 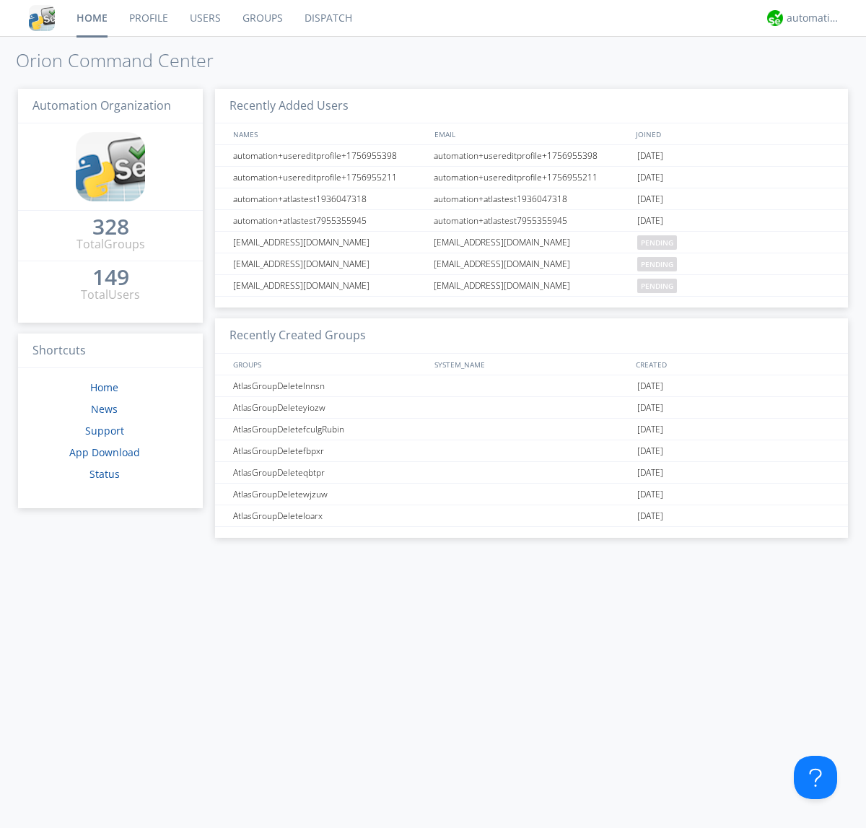 What do you see at coordinates (110, 227) in the screenshot?
I see `a: 328` at bounding box center [110, 227].